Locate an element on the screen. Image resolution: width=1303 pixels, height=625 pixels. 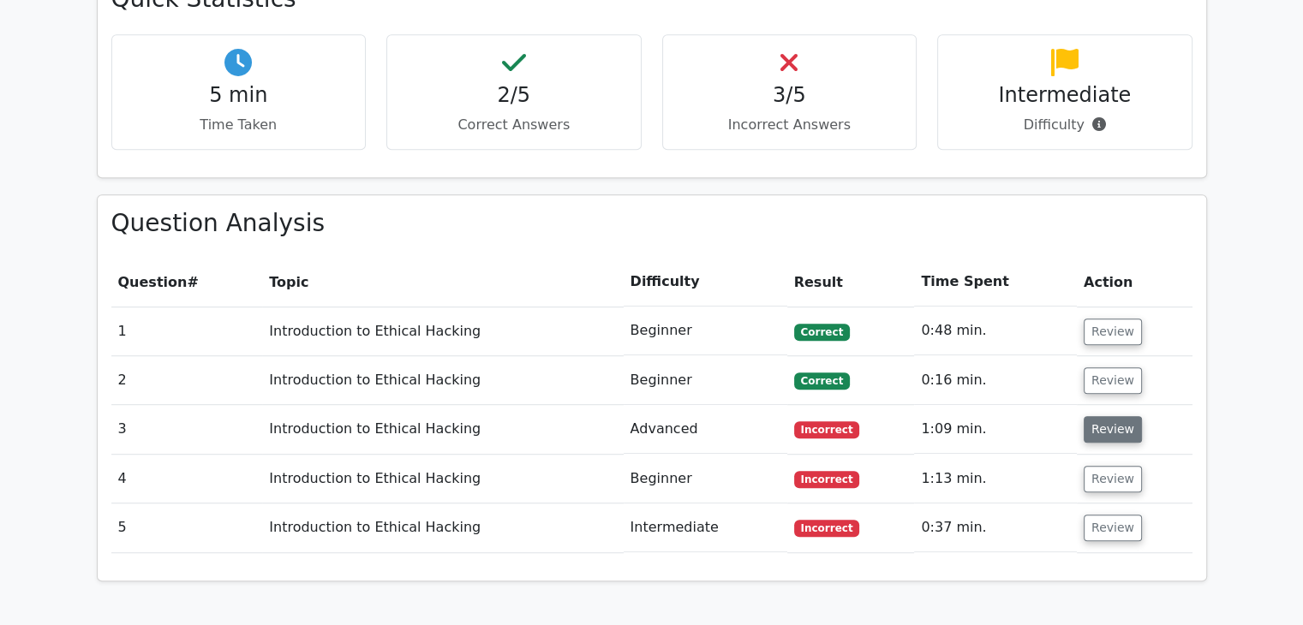
td: 1:13 min. is located at coordinates (995, 479).